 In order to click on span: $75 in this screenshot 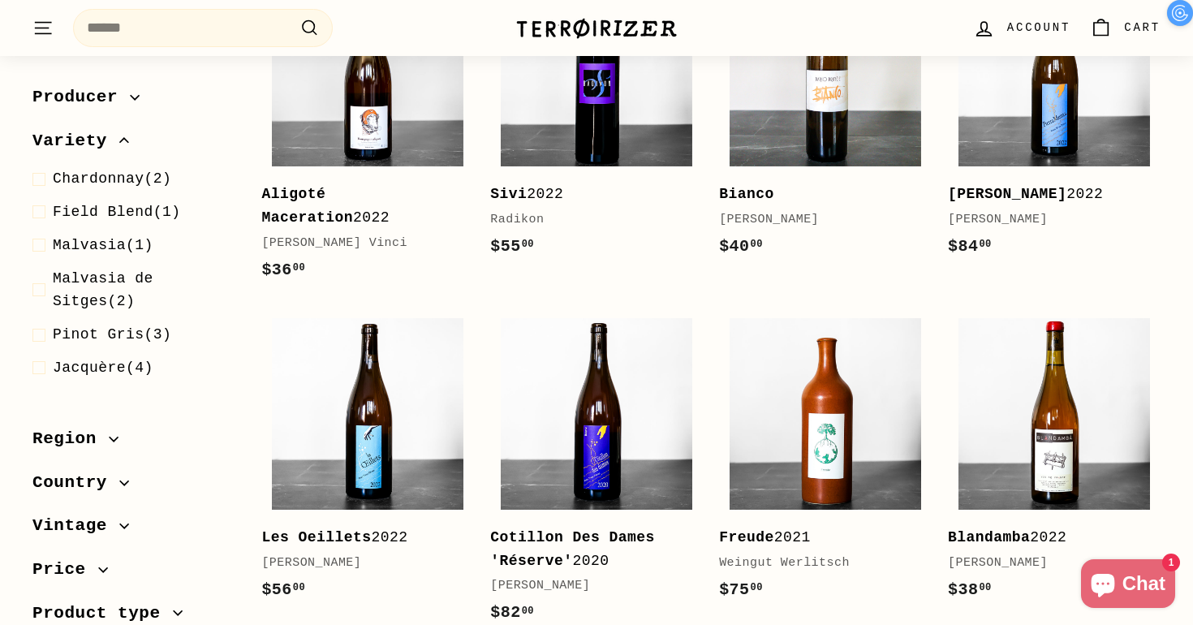, I will do `click(741, 589)`.